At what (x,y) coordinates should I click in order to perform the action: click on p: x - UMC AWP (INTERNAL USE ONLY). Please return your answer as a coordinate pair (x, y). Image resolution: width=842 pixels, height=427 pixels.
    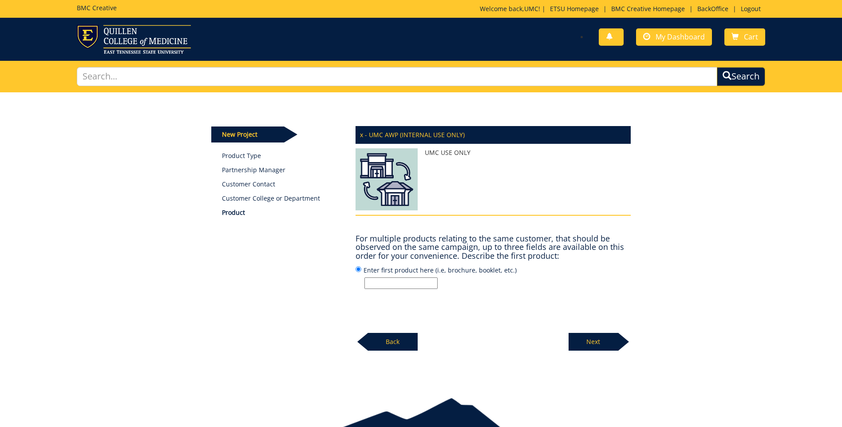
    Looking at the image, I should click on (493, 135).